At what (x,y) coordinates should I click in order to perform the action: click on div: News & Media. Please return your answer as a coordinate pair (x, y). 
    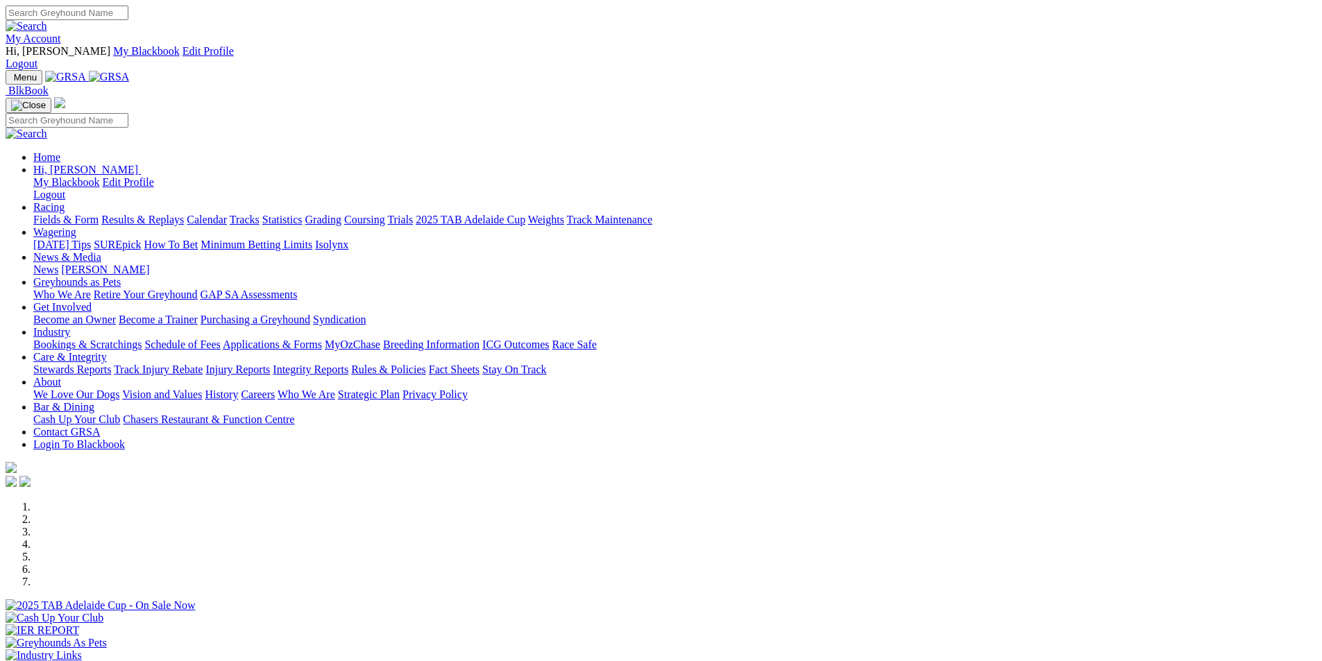
    Looking at the image, I should click on (674, 270).